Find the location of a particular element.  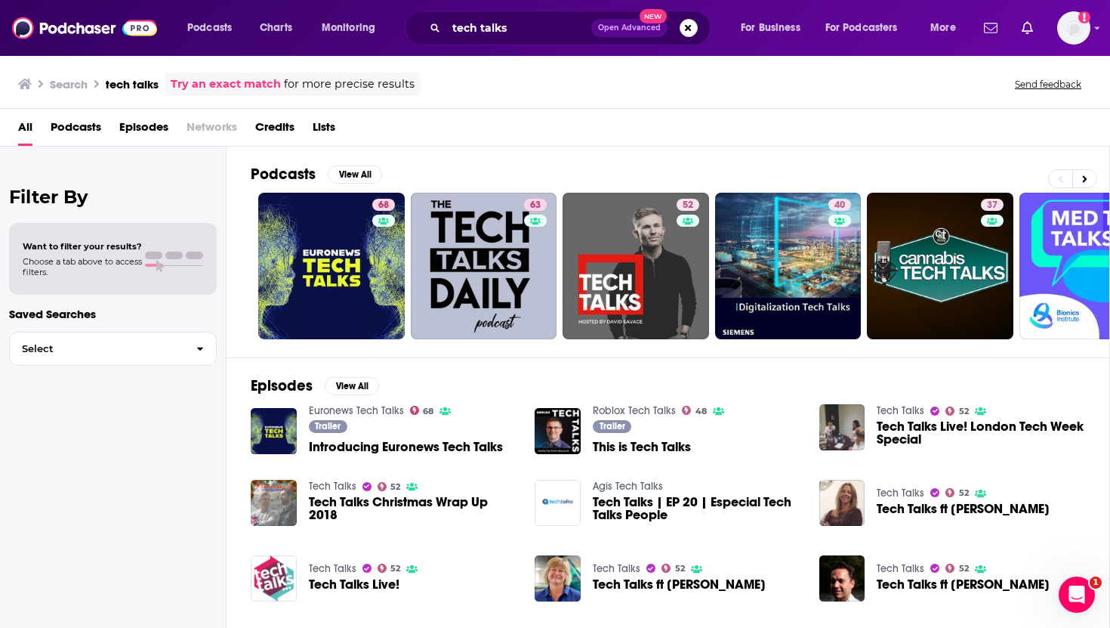

h2: Episodes is located at coordinates (282, 385).